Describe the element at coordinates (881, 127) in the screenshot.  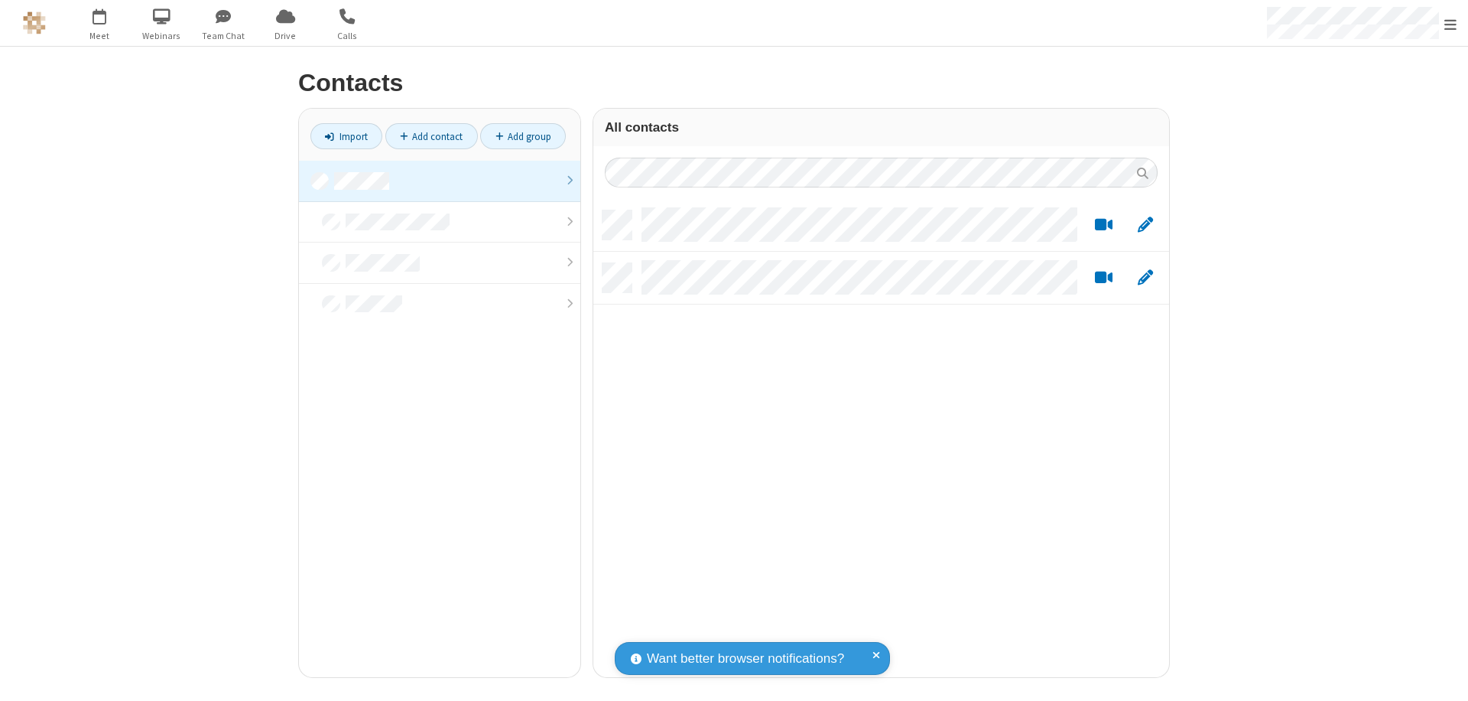
I see `h3: All contacts` at that location.